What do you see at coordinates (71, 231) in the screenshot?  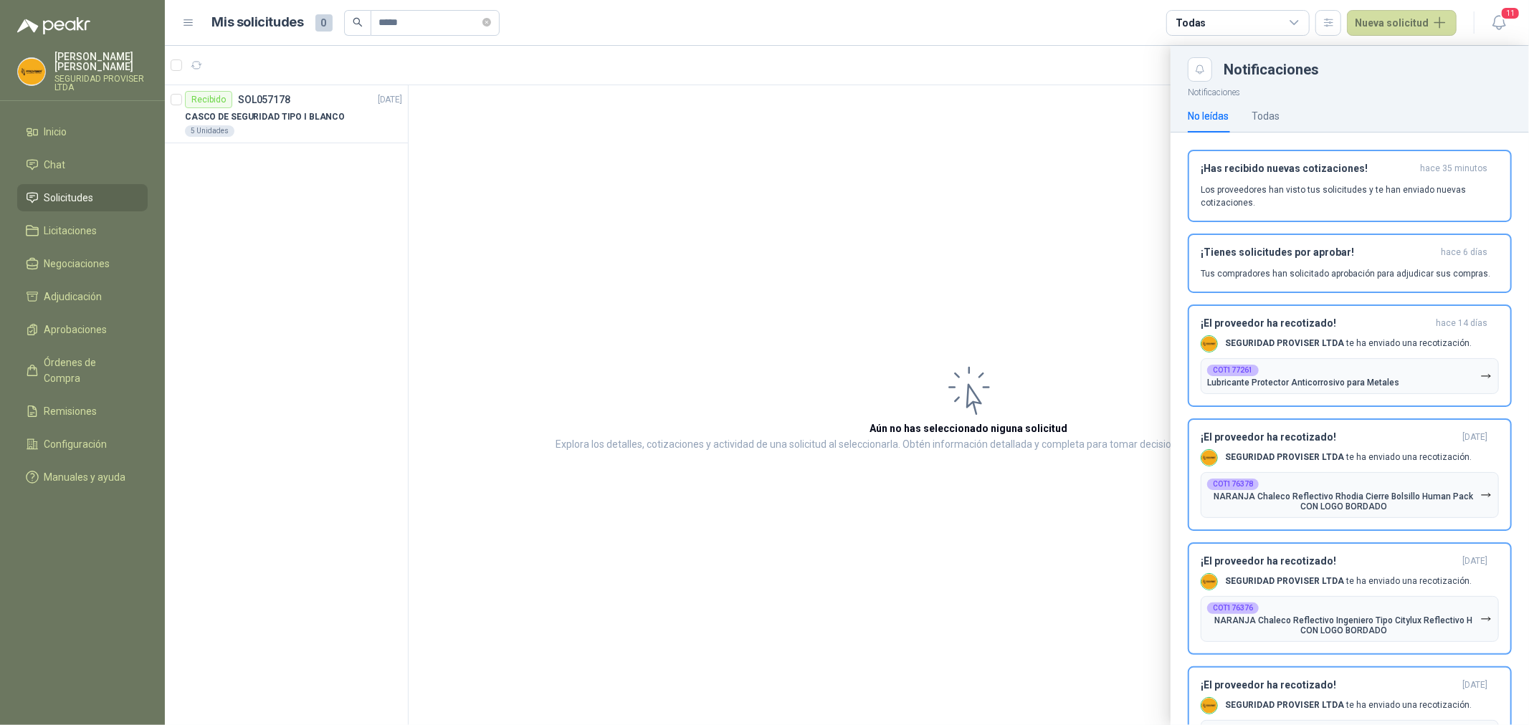 I see `span: Licitaciones` at bounding box center [71, 231].